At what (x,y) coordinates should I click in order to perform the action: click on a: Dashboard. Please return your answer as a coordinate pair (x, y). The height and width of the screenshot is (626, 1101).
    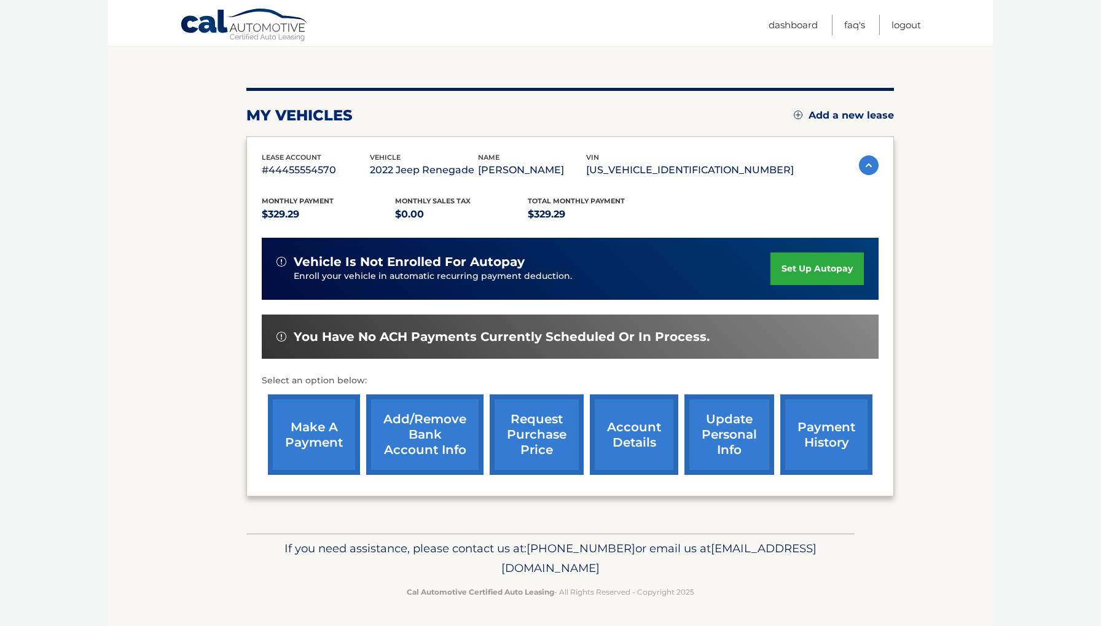
    Looking at the image, I should click on (793, 25).